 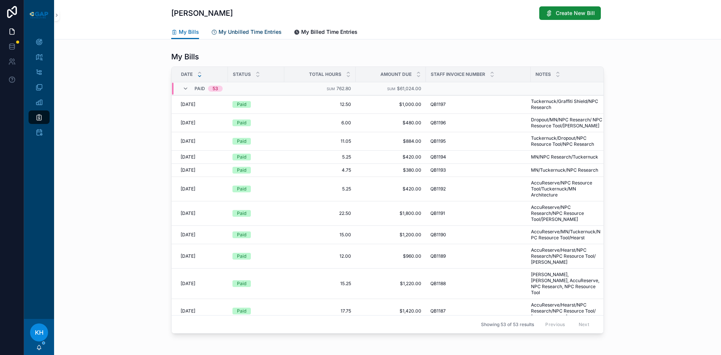 I want to click on a: Tuckernuck/Dropout/NPC Resource Tool/NPC Research, so click(x=567, y=141).